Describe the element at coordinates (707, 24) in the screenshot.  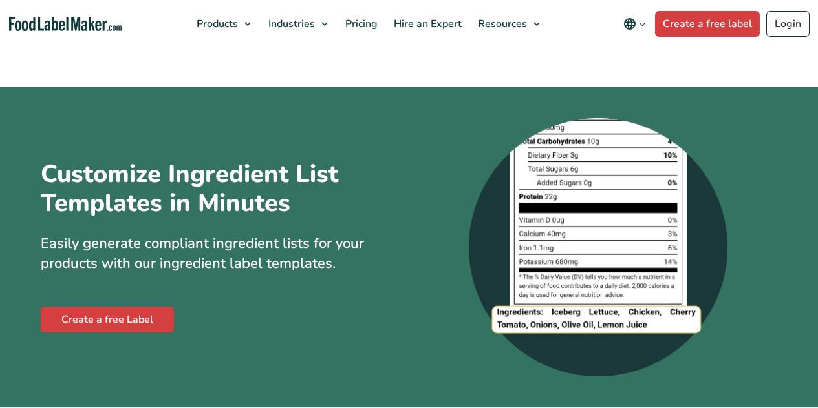
I see `a: Create a free label` at that location.